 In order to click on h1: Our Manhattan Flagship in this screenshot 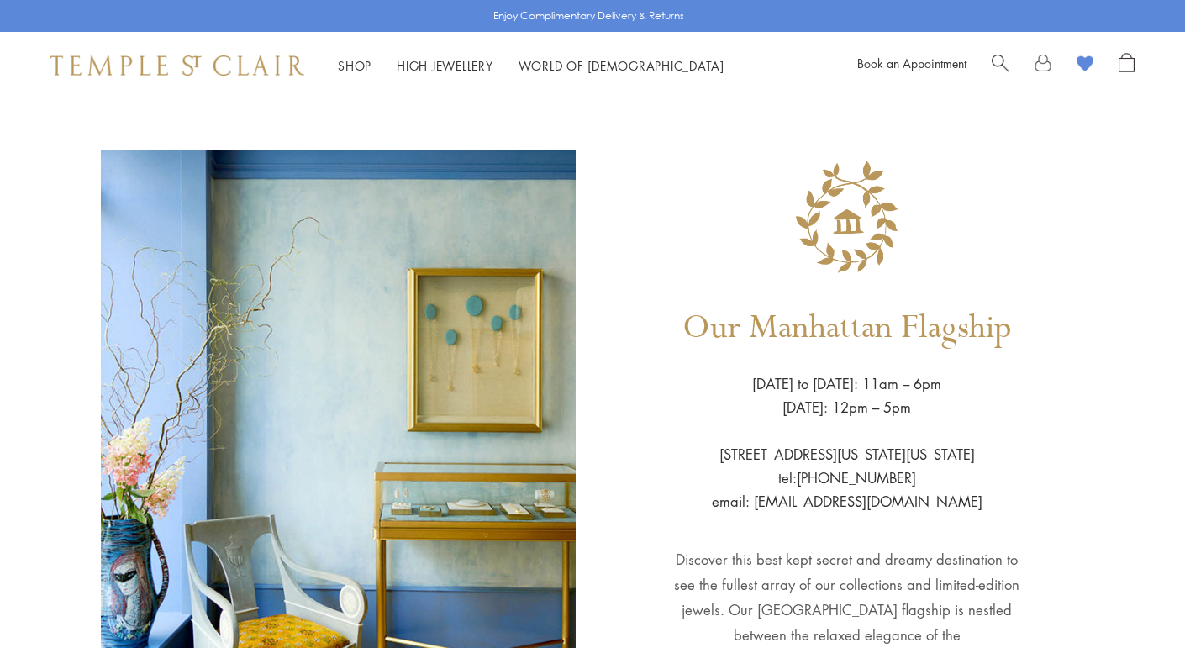, I will do `click(847, 328)`.